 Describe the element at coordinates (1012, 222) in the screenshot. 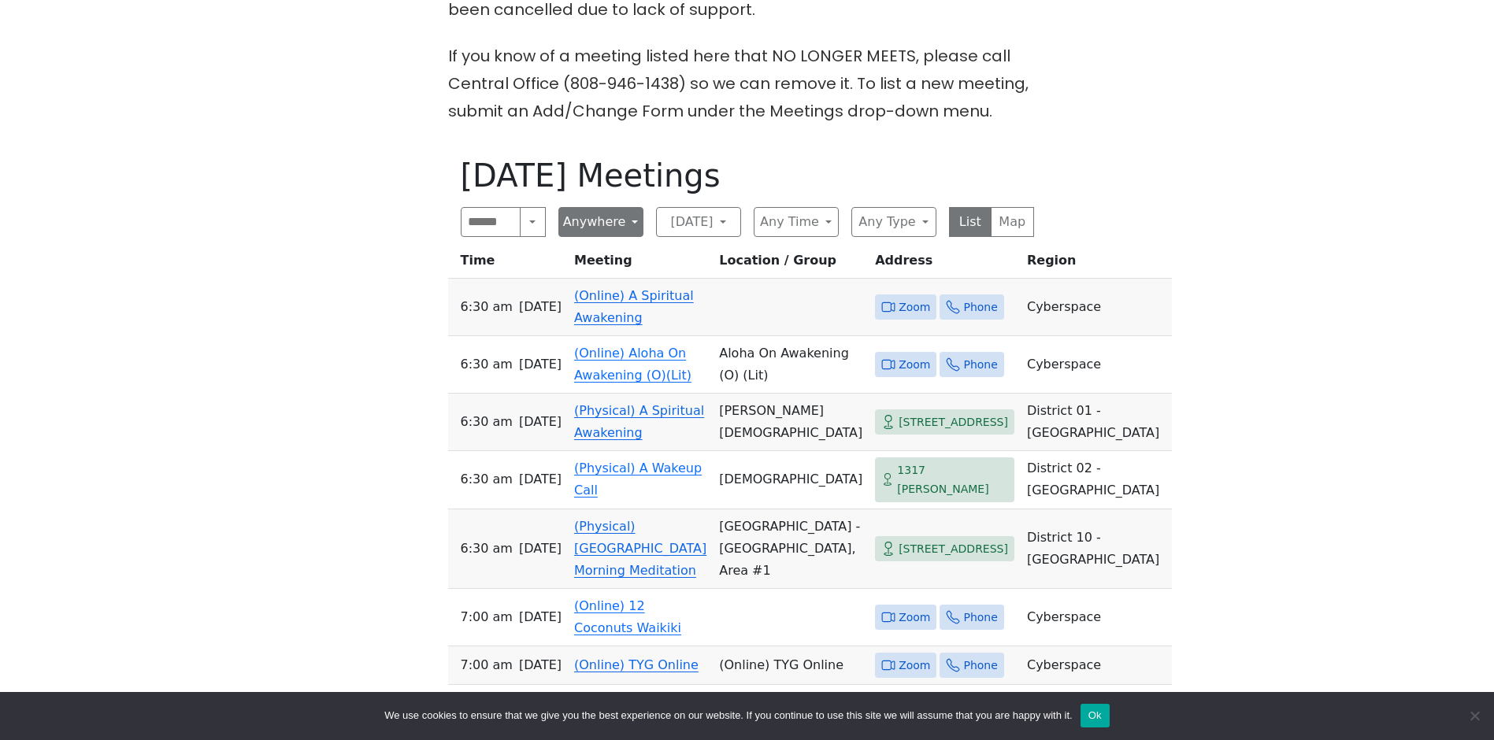

I see `button: Map` at that location.